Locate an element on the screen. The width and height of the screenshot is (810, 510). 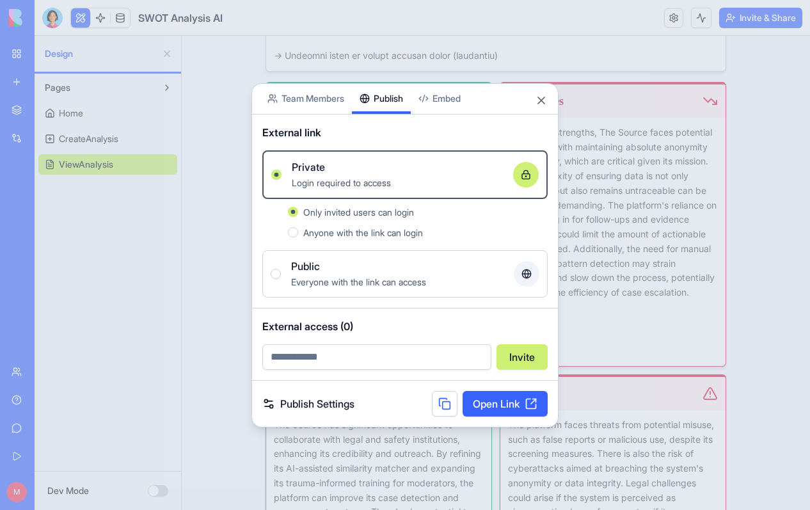
span: Anyone with the link can login is located at coordinates (363, 232).